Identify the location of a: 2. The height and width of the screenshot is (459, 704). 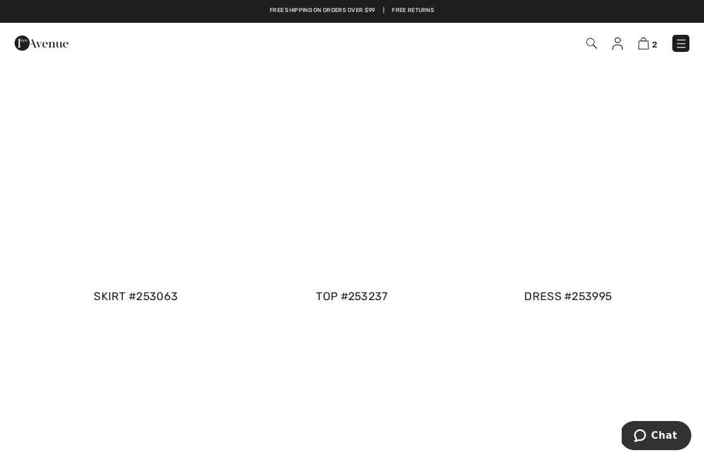
(648, 43).